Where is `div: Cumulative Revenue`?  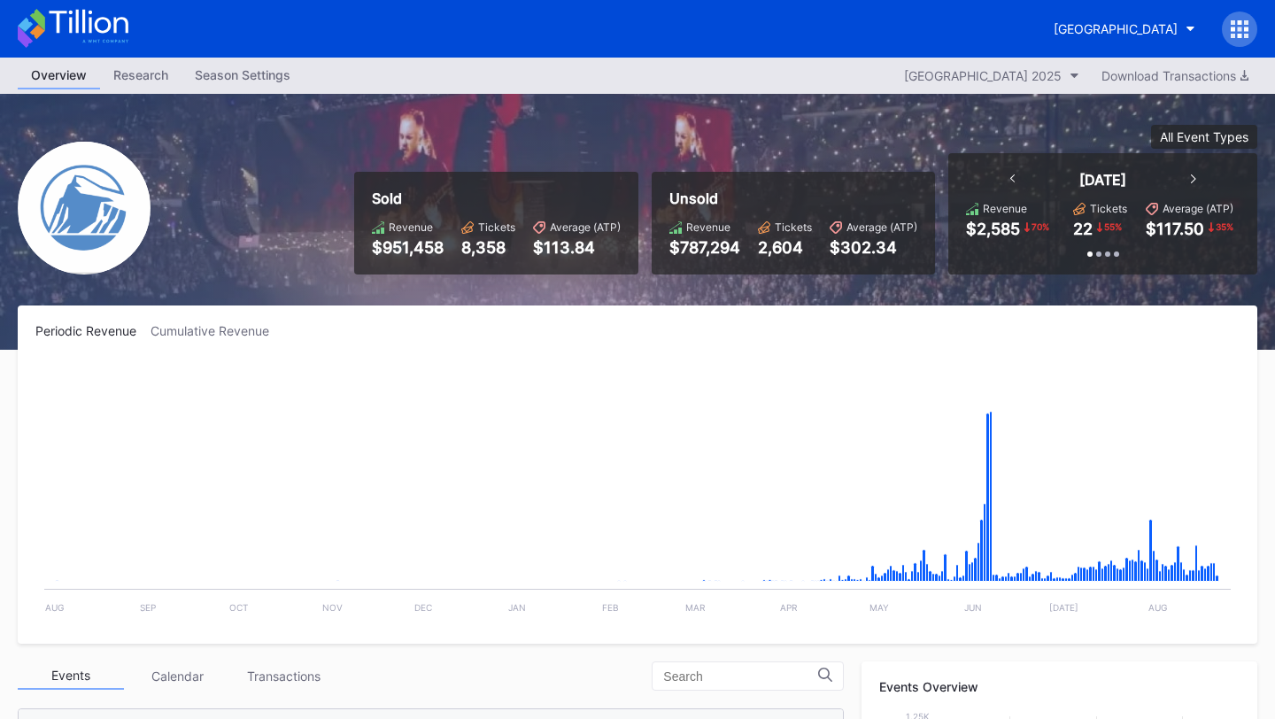 div: Cumulative Revenue is located at coordinates (217, 330).